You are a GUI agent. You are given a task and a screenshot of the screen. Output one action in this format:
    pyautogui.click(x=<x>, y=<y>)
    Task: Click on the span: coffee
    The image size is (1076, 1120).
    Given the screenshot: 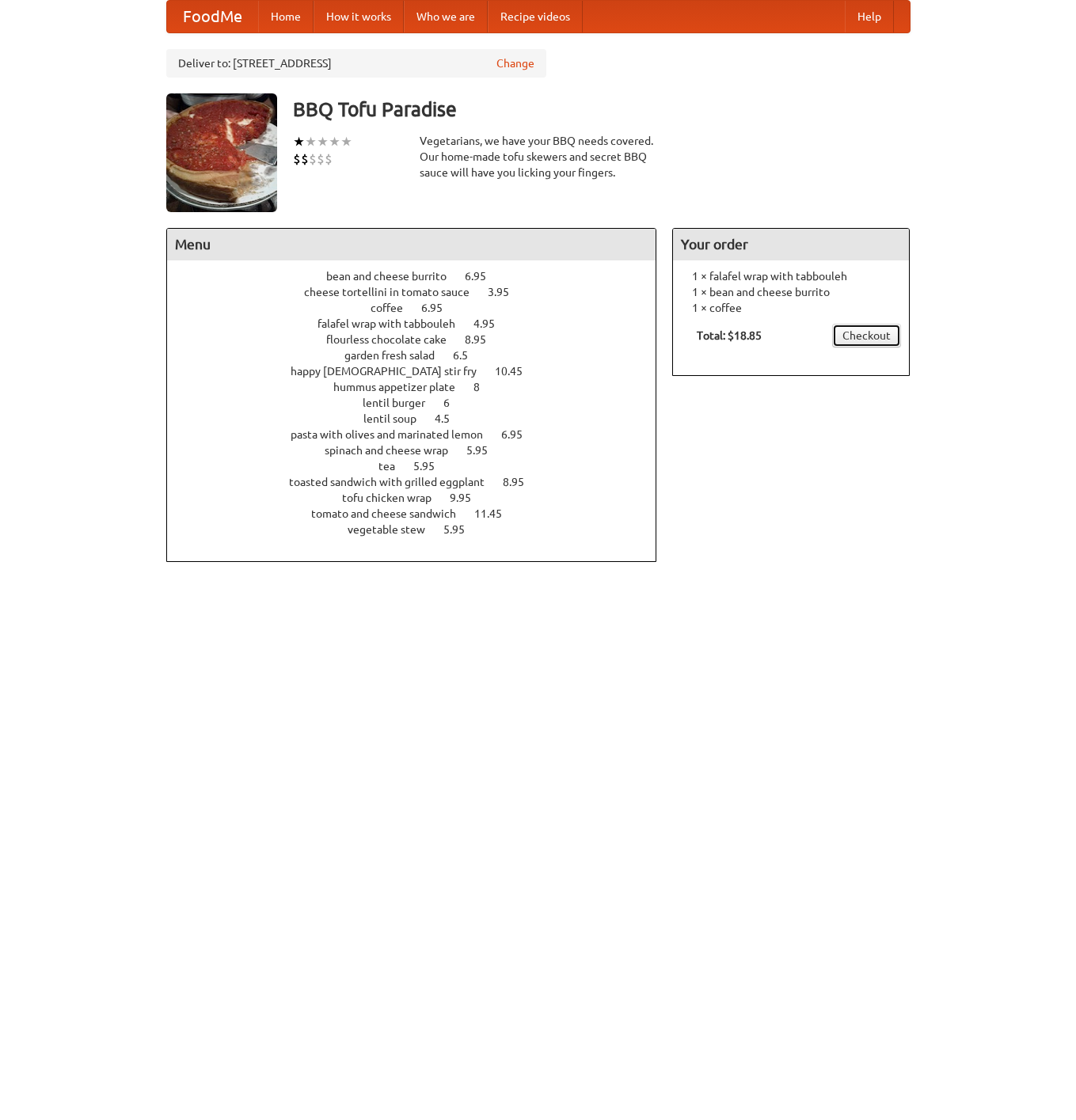 What is the action you would take?
    pyautogui.click(x=394, y=308)
    